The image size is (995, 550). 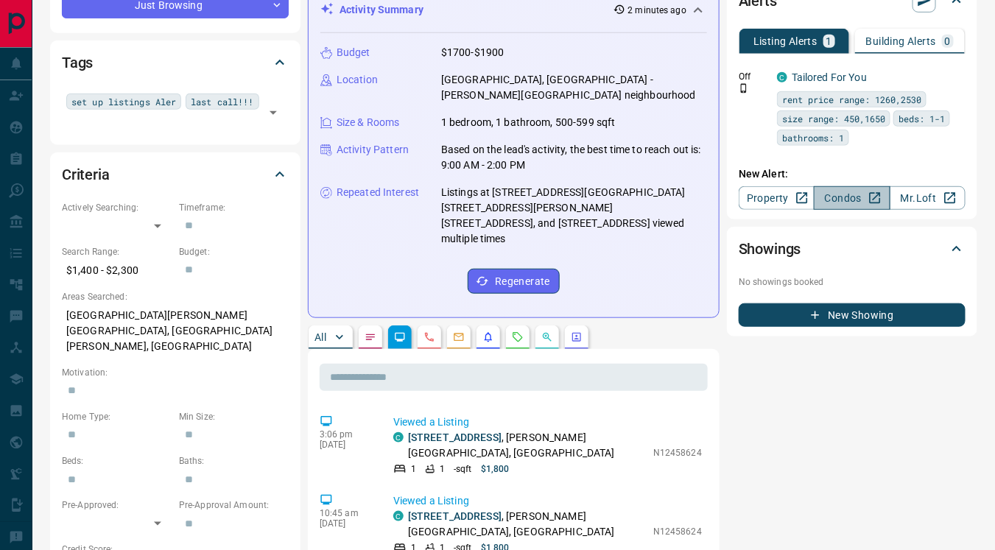 What do you see at coordinates (233, 417) in the screenshot?
I see `p: Min Size:` at bounding box center [233, 417].